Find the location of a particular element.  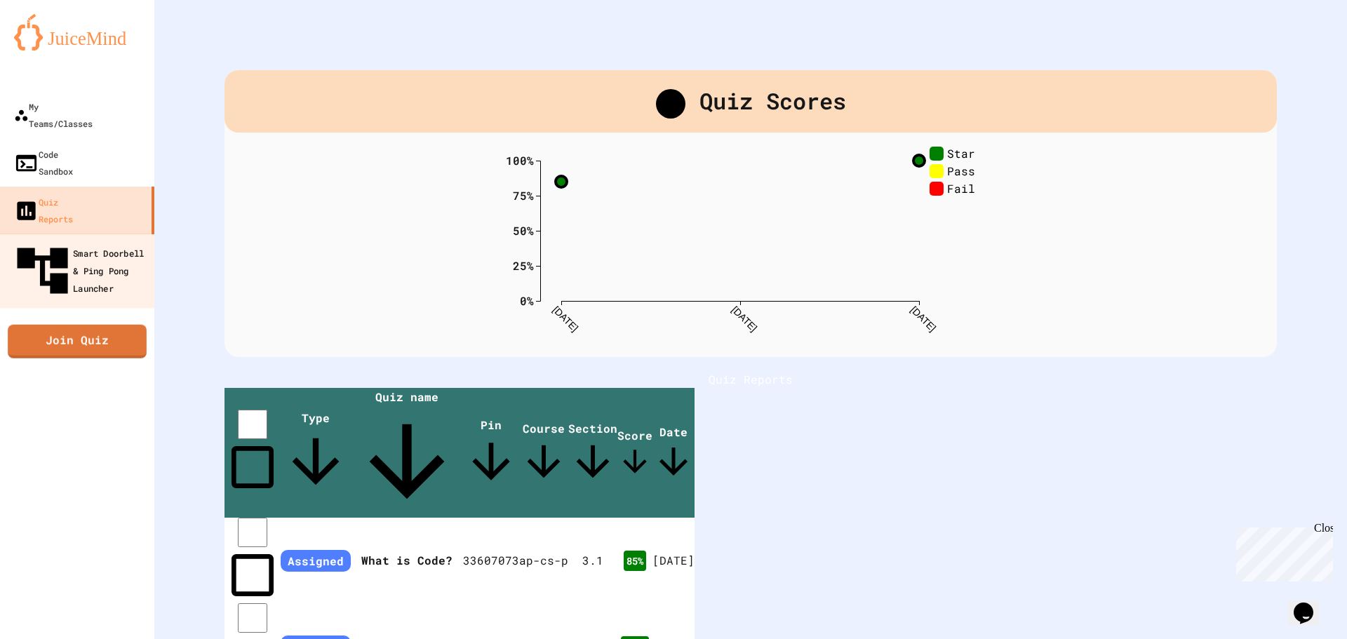

td: 33607073 is located at coordinates (491, 561).